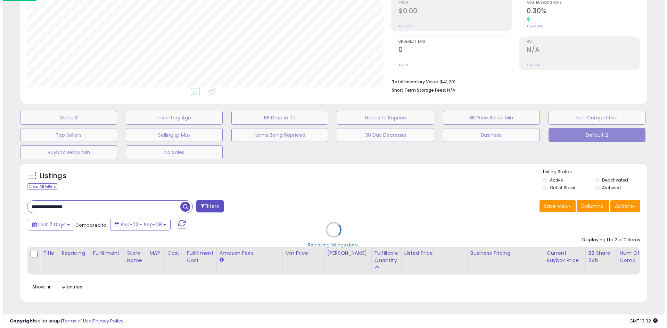  What do you see at coordinates (488, 118) in the screenshot?
I see `button: BB Price Below Min` at bounding box center [488, 118].